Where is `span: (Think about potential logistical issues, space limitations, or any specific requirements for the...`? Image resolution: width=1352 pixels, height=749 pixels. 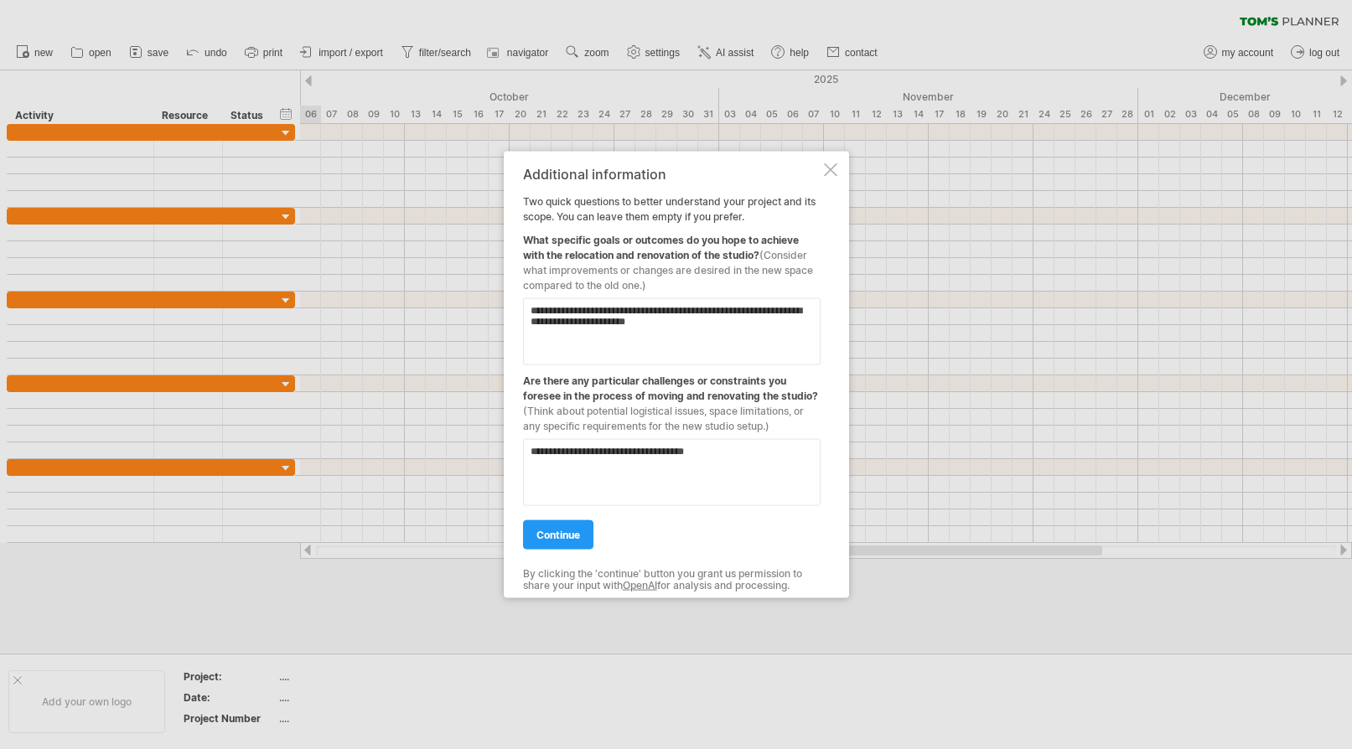
span: (Think about potential logistical issues, space limitations, or any specific requirements for the... is located at coordinates (663, 418).